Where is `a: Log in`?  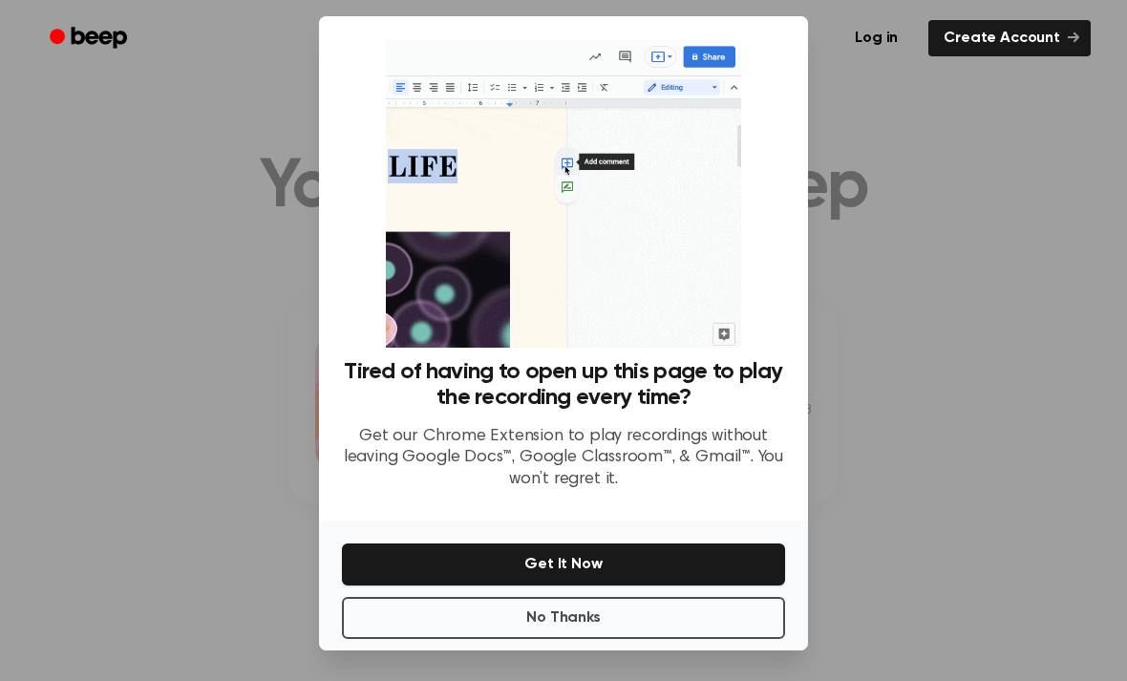
a: Log in is located at coordinates (876, 38).